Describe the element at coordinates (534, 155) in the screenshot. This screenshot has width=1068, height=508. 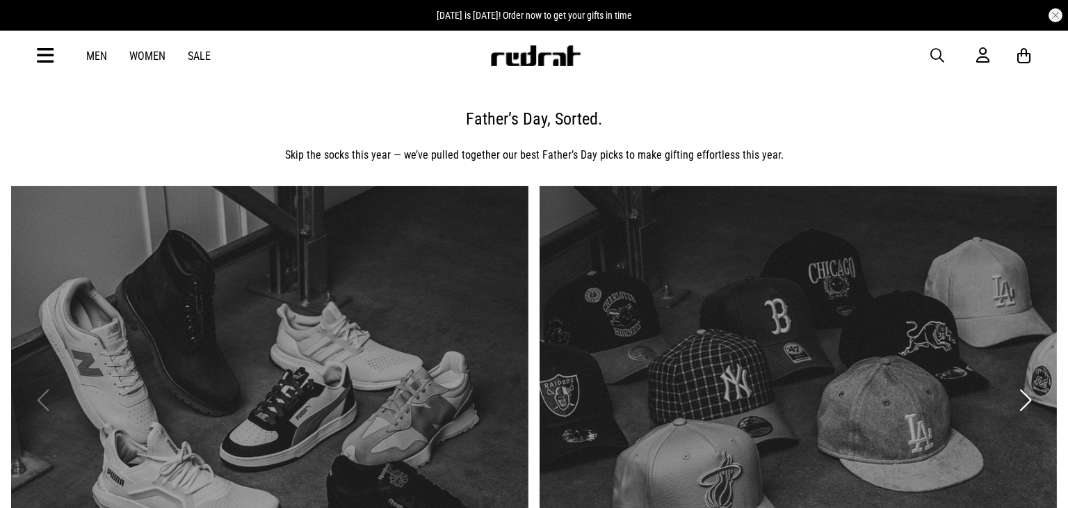
I see `p: Skip the socks this year — we’ve pulled together our best Father’s Day picks to make gifting effo...` at that location.